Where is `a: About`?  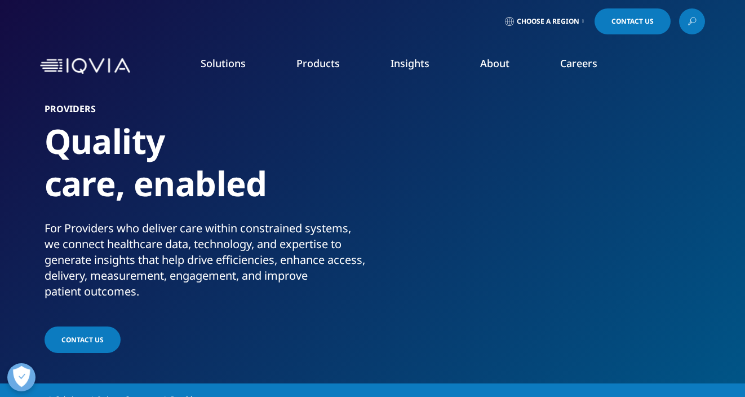 a: About is located at coordinates (495, 63).